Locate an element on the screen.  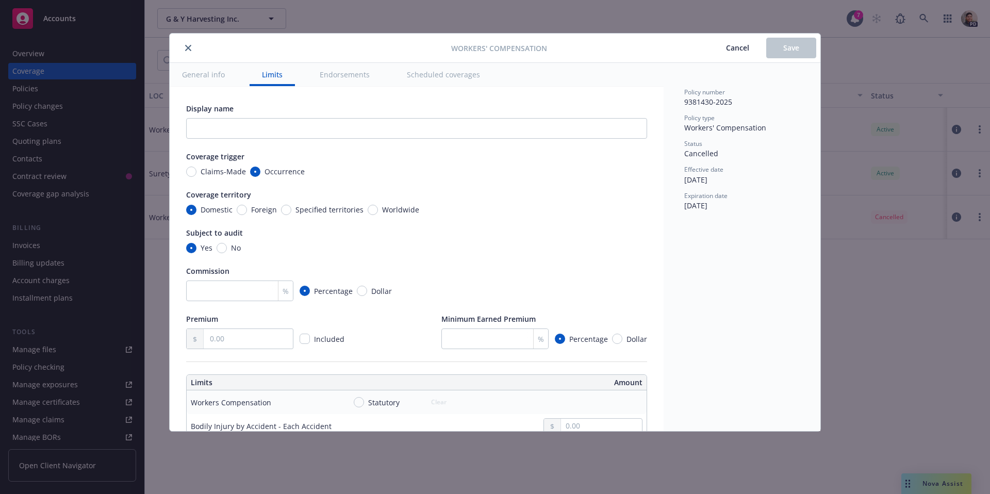
span: Subject to audit is located at coordinates (215, 233).